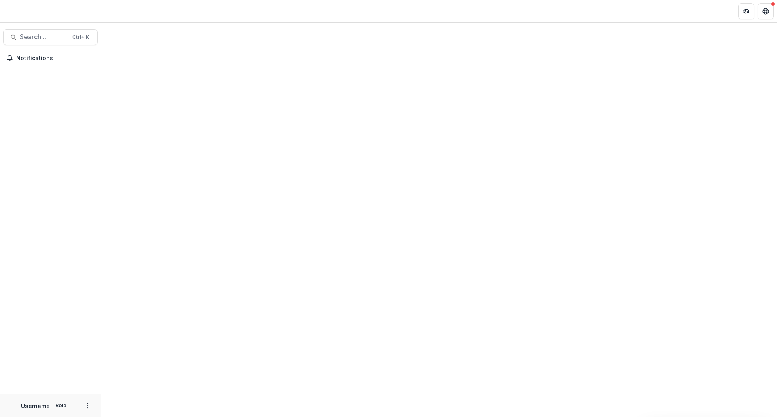 The width and height of the screenshot is (777, 417). I want to click on span: Notifications, so click(55, 58).